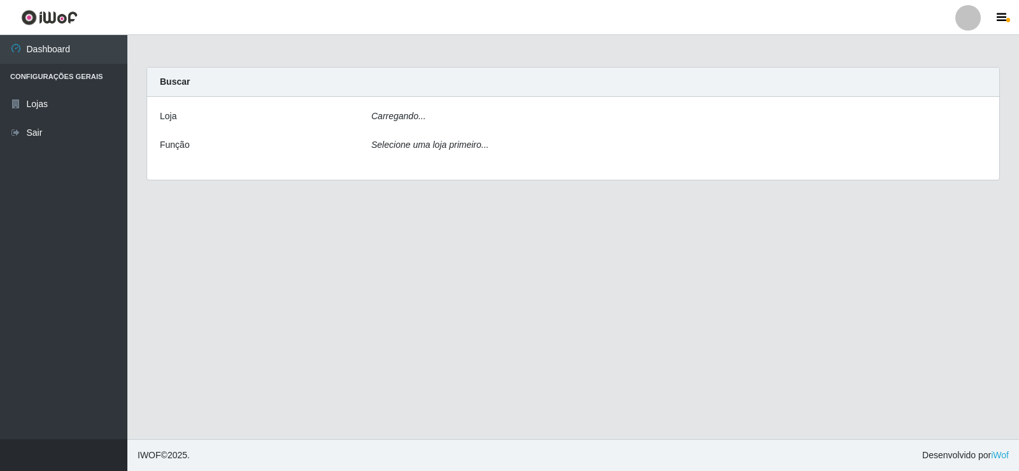 Image resolution: width=1019 pixels, height=471 pixels. Describe the element at coordinates (49, 17) in the screenshot. I see `img: CoreUI Logo` at that location.